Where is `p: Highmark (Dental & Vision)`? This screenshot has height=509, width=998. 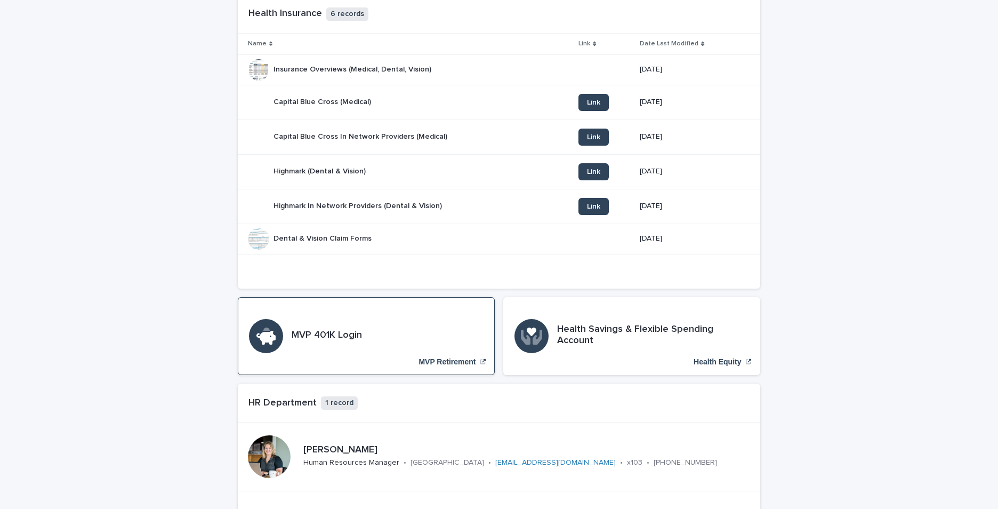 p: Highmark (Dental & Vision) is located at coordinates (320, 170).